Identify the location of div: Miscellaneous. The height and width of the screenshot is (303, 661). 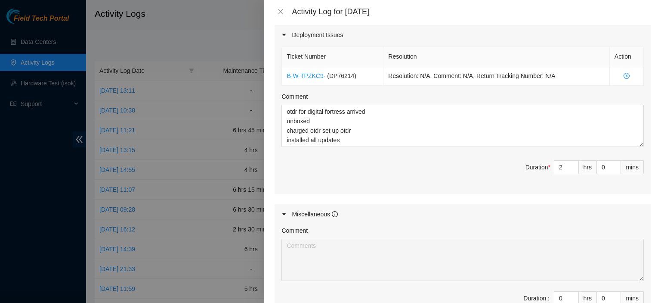
(315, 214).